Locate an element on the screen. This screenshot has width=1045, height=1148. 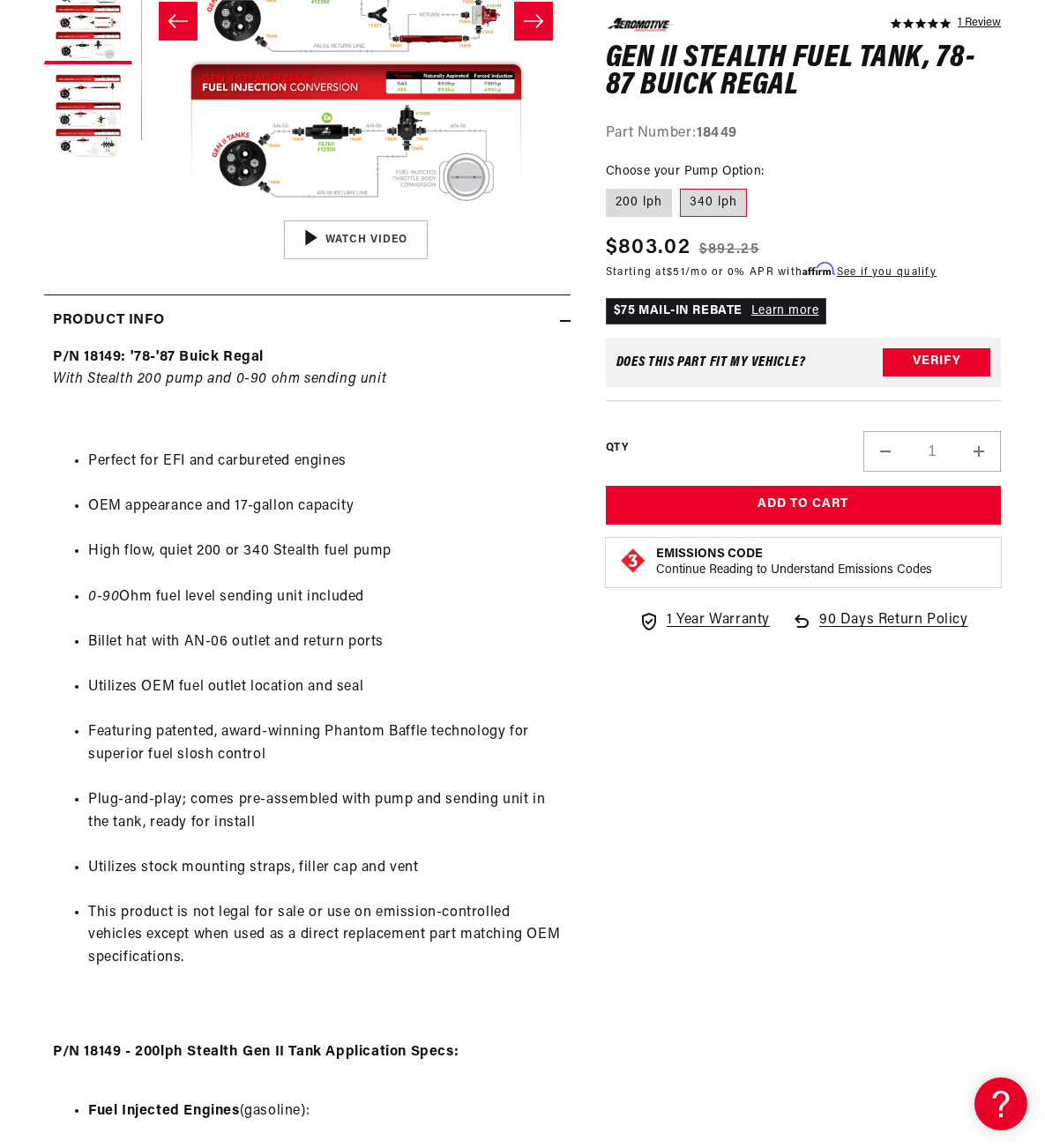
label: QTY is located at coordinates (616, 448).